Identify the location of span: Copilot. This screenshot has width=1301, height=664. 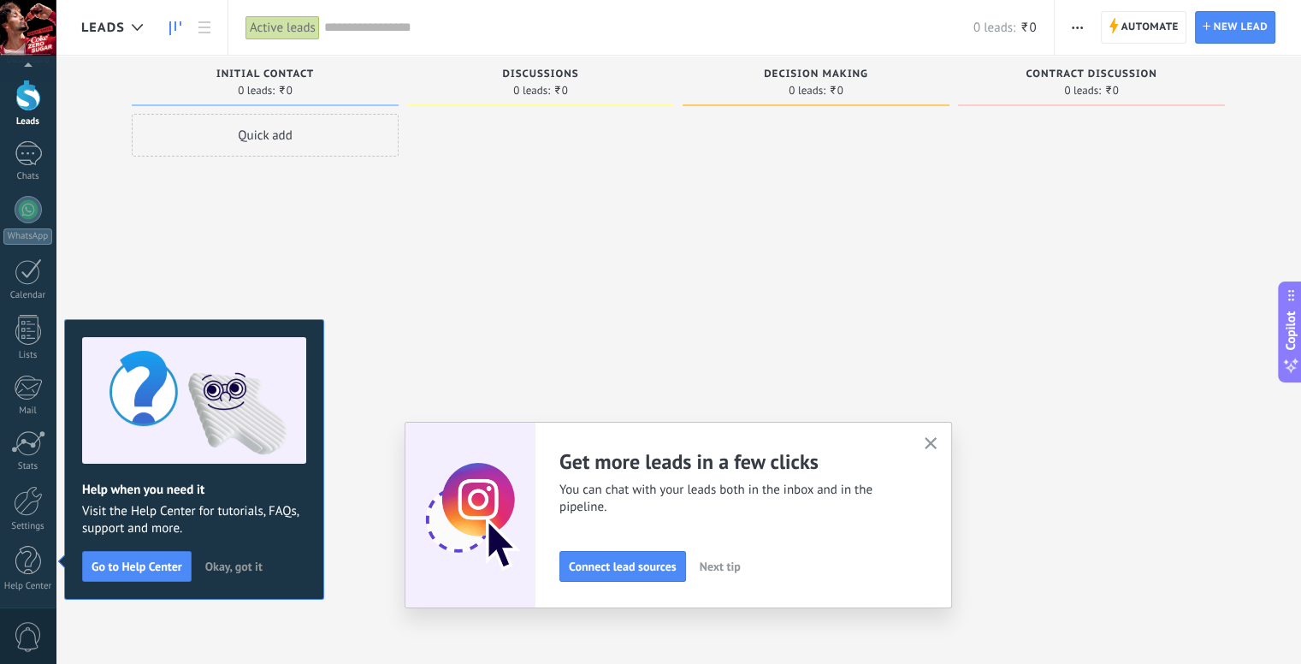
(1291, 331).